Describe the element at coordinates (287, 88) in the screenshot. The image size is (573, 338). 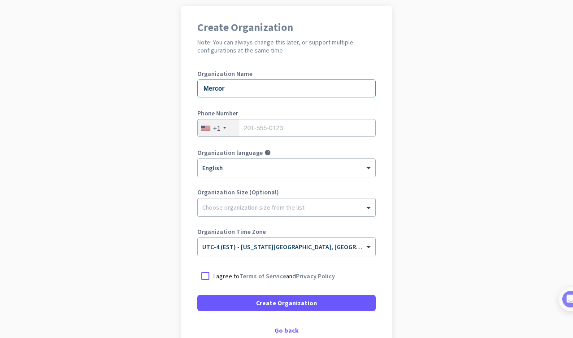
I see `input: What is the name of your organization?` at that location.